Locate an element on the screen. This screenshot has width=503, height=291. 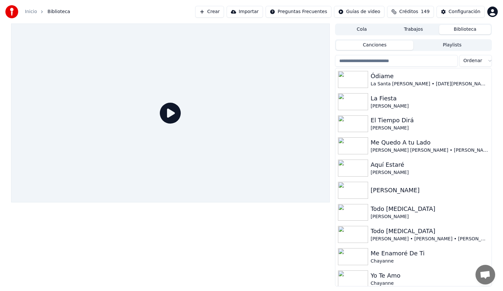
button: Biblioteca is located at coordinates (465, 29).